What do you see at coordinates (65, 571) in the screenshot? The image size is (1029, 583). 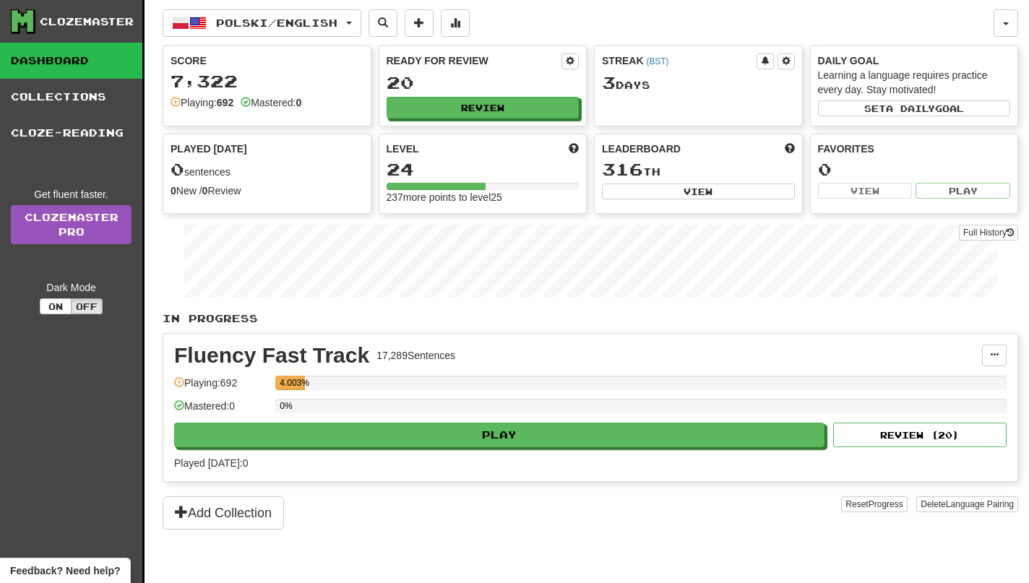 I see `span: Open feedback widget` at bounding box center [65, 571].